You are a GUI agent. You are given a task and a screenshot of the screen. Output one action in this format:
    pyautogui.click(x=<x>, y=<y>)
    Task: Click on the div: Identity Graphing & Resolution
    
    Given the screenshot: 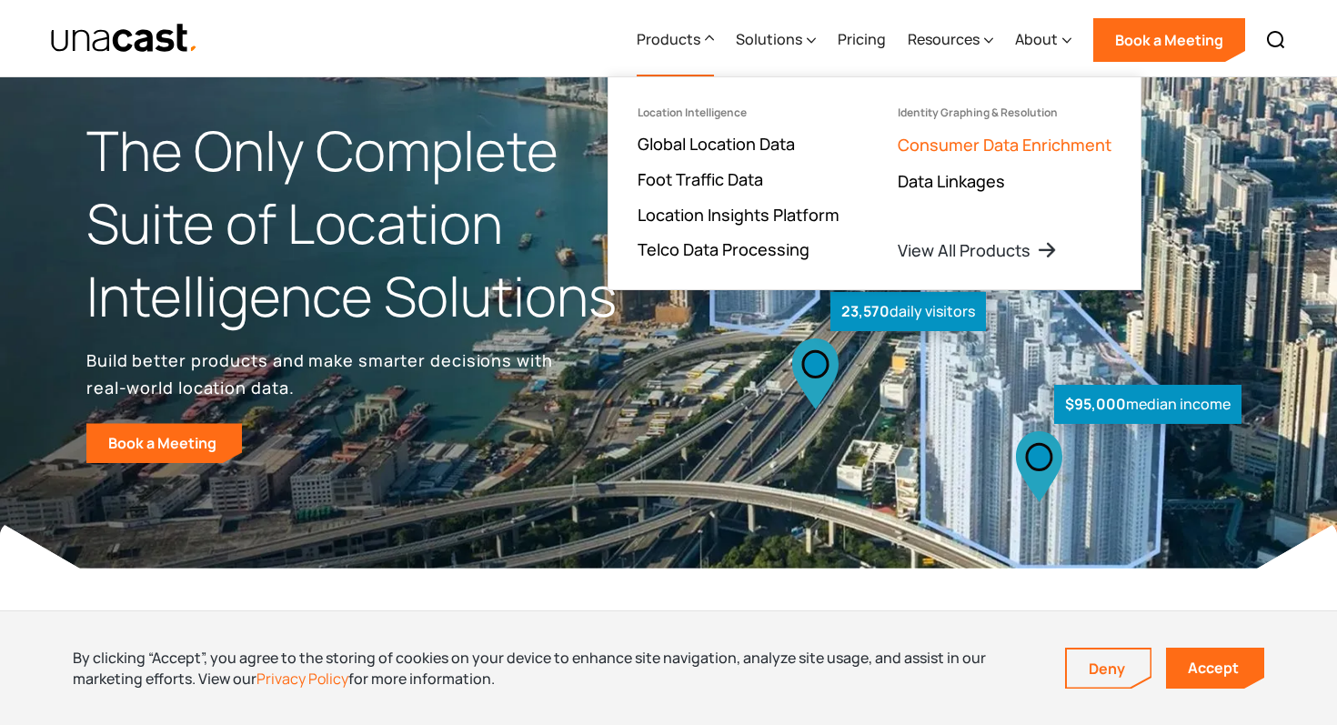 What is the action you would take?
    pyautogui.click(x=978, y=113)
    